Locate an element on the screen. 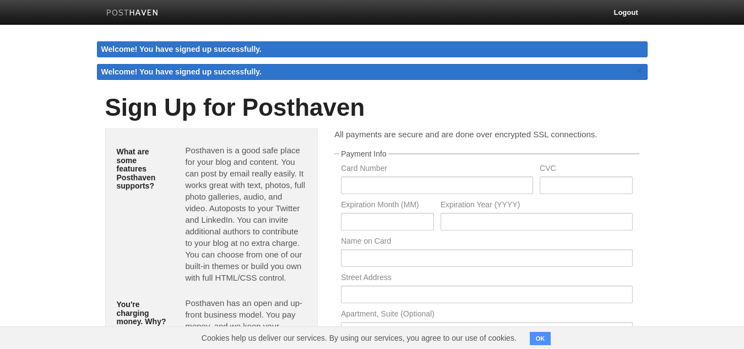 The image size is (744, 349). span: Cookies help us deliver our services. By using our services, you agree to our use of cookies. is located at coordinates (359, 338).